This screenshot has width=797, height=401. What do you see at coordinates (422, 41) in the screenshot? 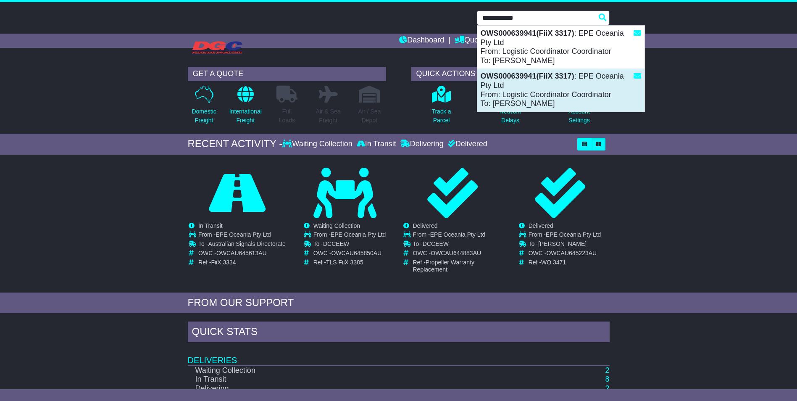
I see `a: Dashboard` at bounding box center [422, 41].